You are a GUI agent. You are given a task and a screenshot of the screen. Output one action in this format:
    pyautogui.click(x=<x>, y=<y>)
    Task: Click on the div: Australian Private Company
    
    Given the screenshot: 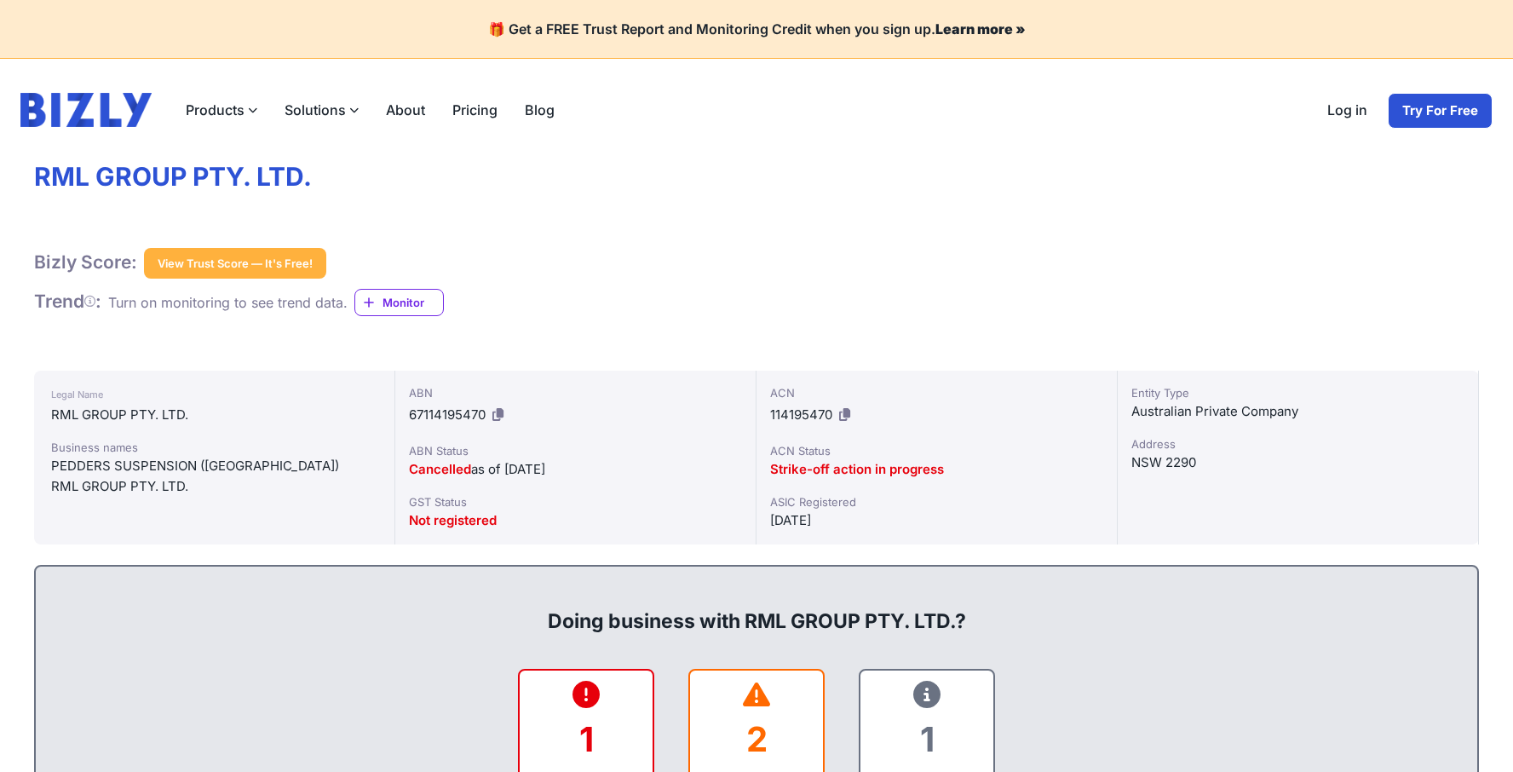 What is the action you would take?
    pyautogui.click(x=1297, y=411)
    